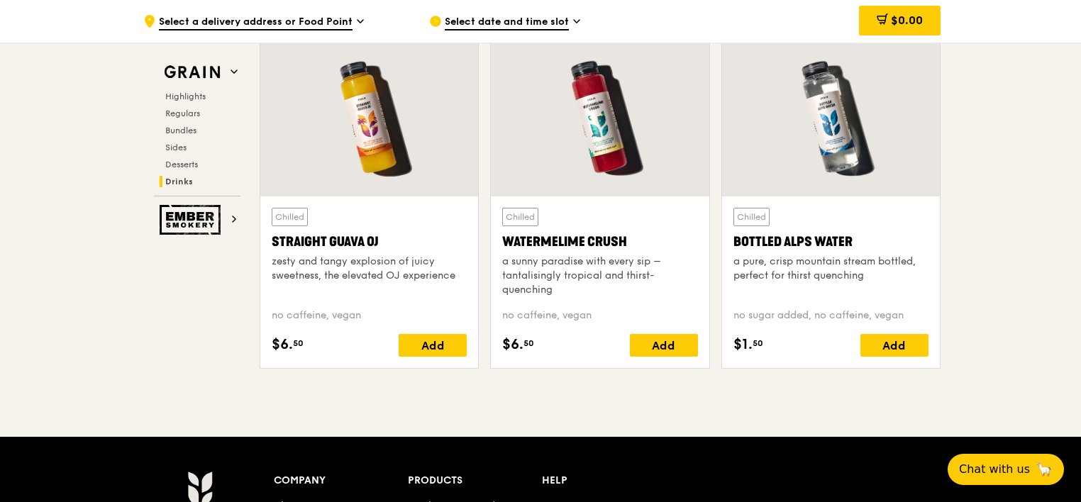 Image resolution: width=1081 pixels, height=502 pixels. Describe the element at coordinates (176, 148) in the screenshot. I see `span: Sides` at that location.